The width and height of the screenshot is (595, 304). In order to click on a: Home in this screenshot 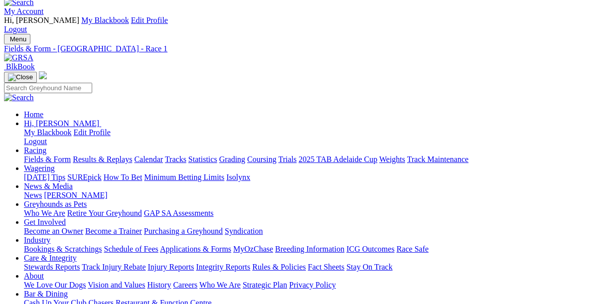, I will do `click(33, 114)`.